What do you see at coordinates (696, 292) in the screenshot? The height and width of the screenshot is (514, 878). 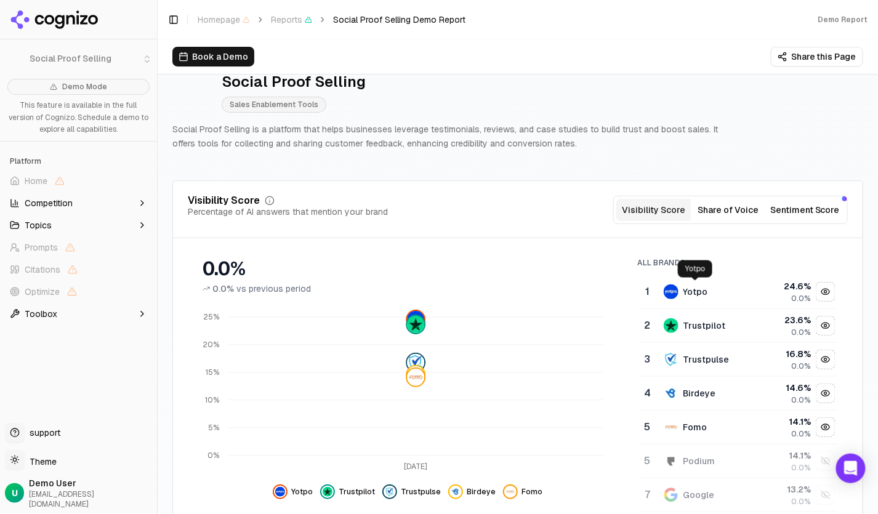 I see `div: Yotpo` at bounding box center [696, 292].